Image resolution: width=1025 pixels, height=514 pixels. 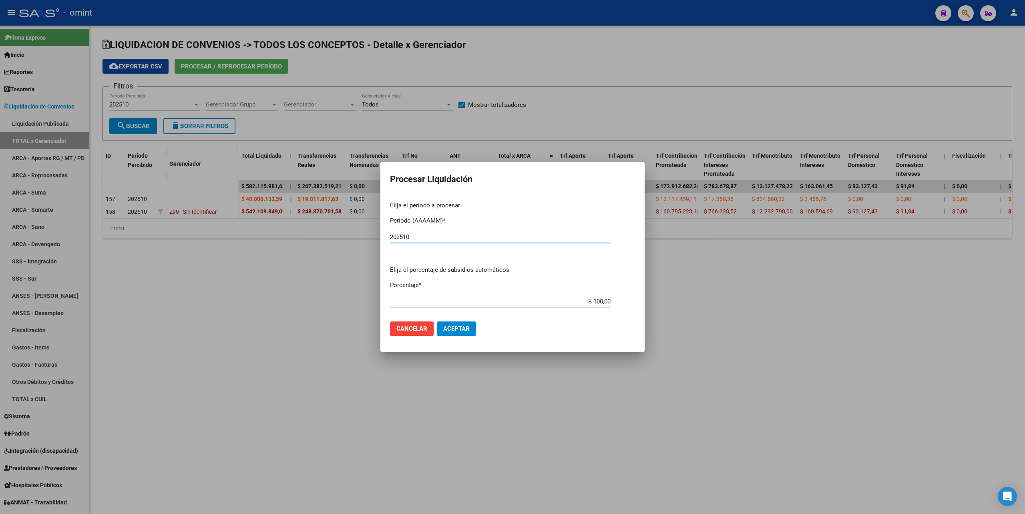 I want to click on p: Elija el porcentaje de subsidios automáticos, so click(x=513, y=270).